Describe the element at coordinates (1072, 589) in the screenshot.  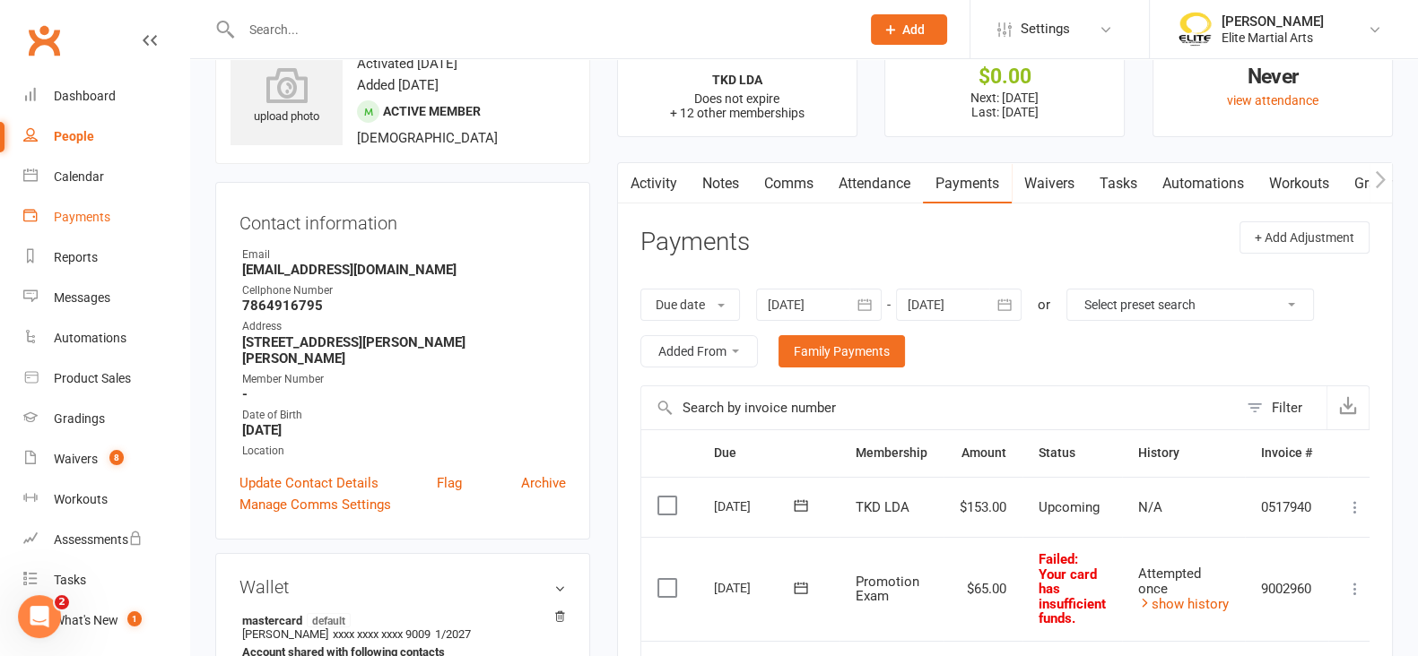
I see `span: Failed` at that location.